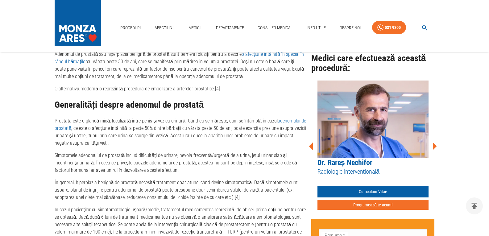 This screenshot has width=489, height=236. What do you see at coordinates (195, 28) in the screenshot?
I see `a: Medici` at bounding box center [195, 28].